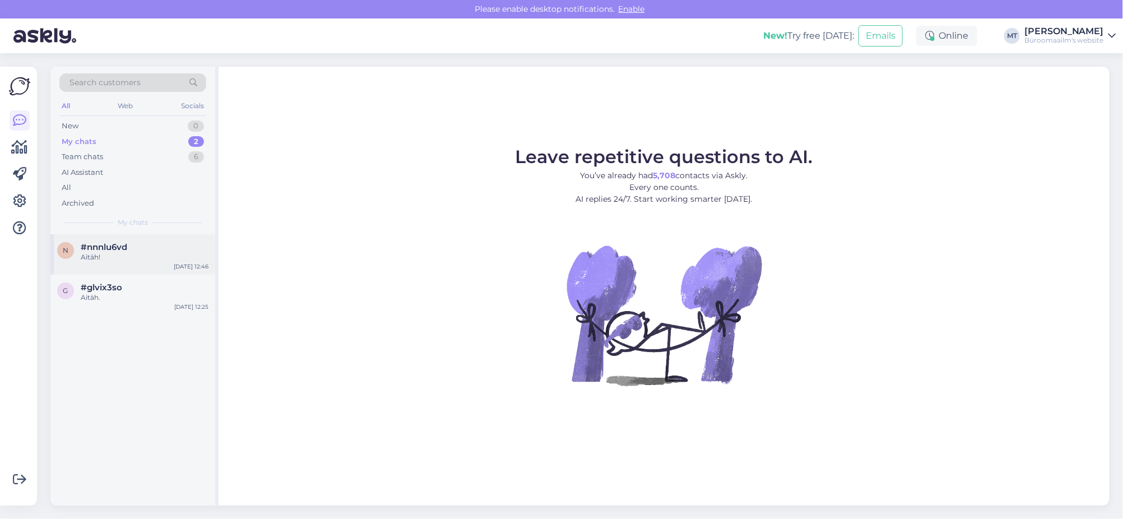 The image size is (1123, 519). What do you see at coordinates (664, 187) in the screenshot?
I see `p: You’ve already had contacts via Askly. Every one counts. AI replies 24/7. Start working smarter [...` at bounding box center [664, 187].